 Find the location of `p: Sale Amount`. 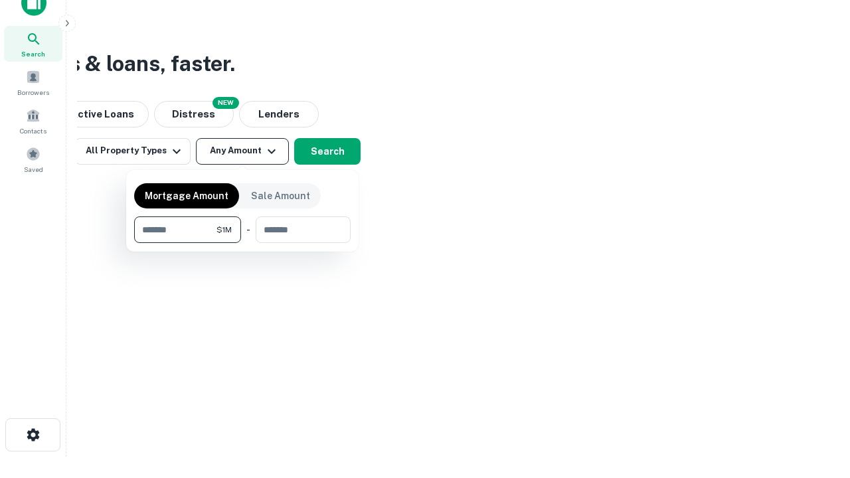

p: Sale Amount is located at coordinates (280, 196).